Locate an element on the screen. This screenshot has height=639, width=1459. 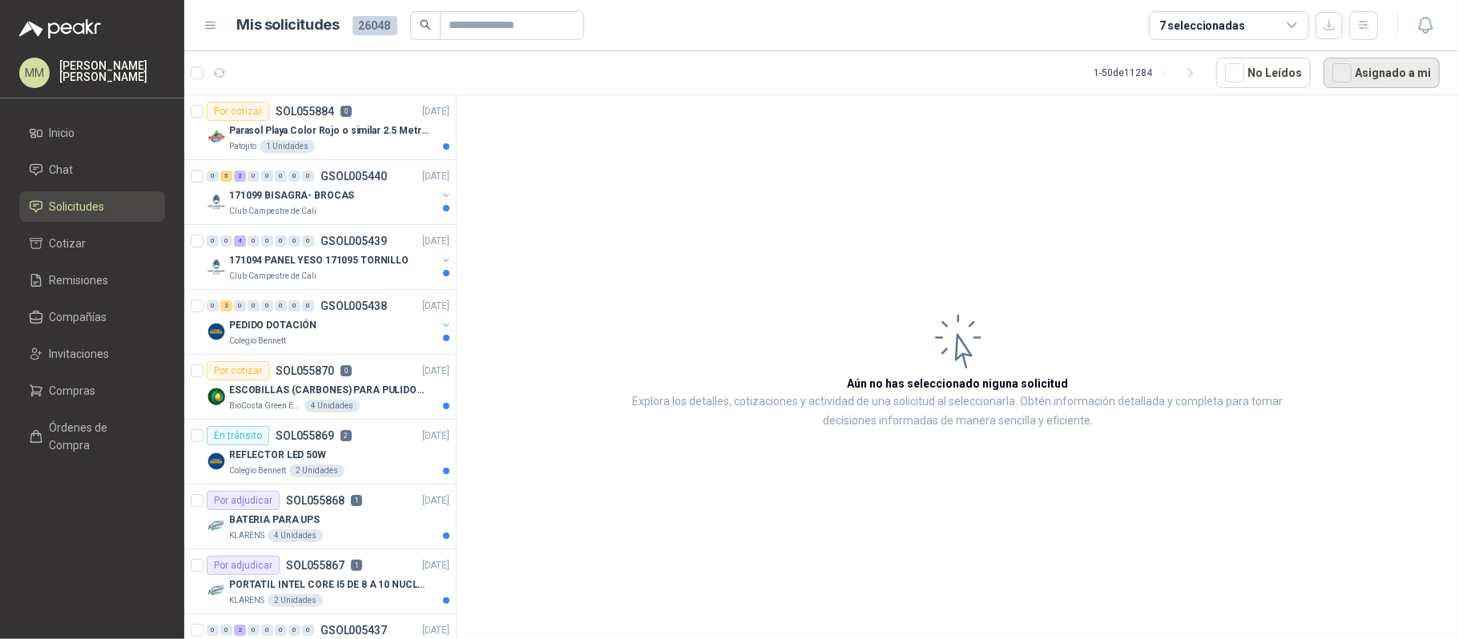
div: MM is located at coordinates (34, 73).